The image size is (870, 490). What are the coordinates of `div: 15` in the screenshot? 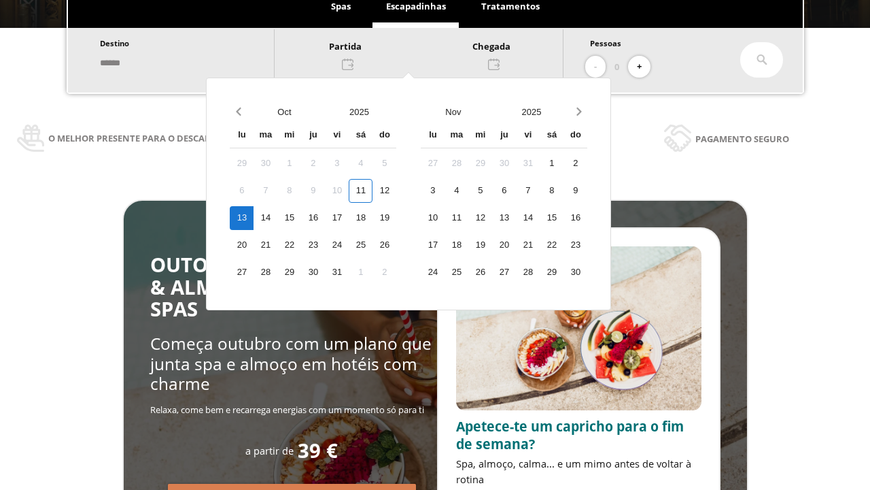 It's located at (551, 218).